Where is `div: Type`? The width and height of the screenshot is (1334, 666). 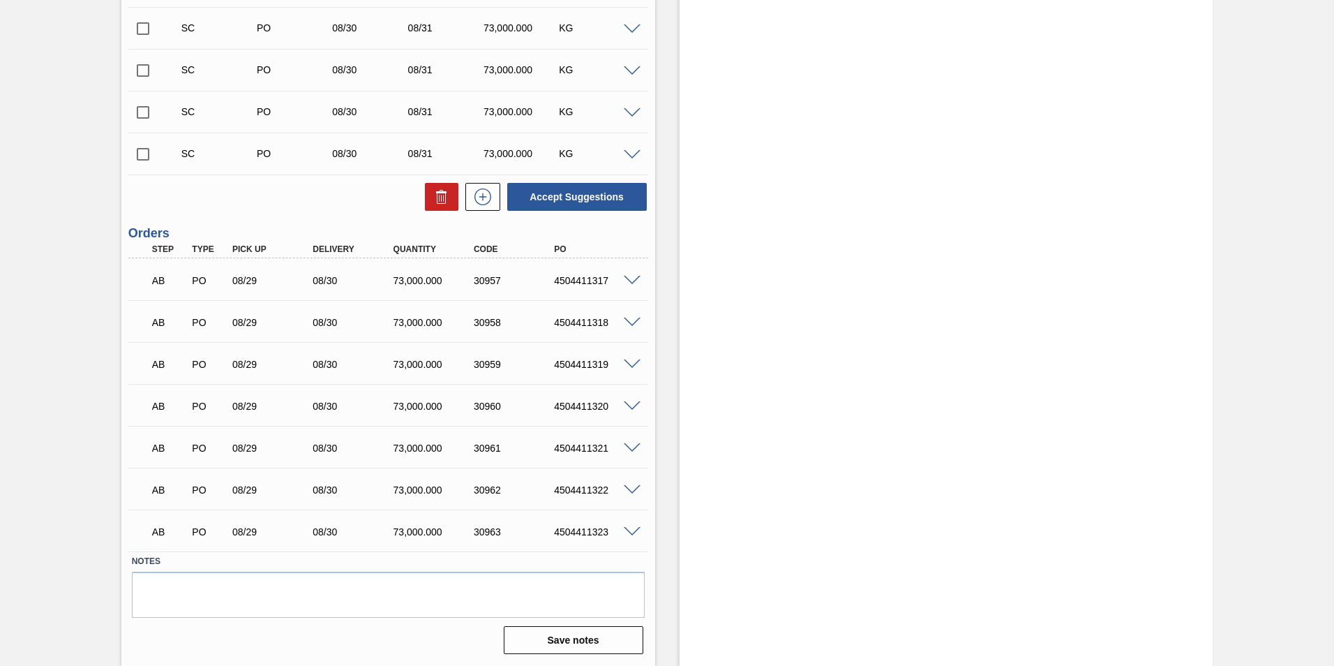
div: Type is located at coordinates (209, 249).